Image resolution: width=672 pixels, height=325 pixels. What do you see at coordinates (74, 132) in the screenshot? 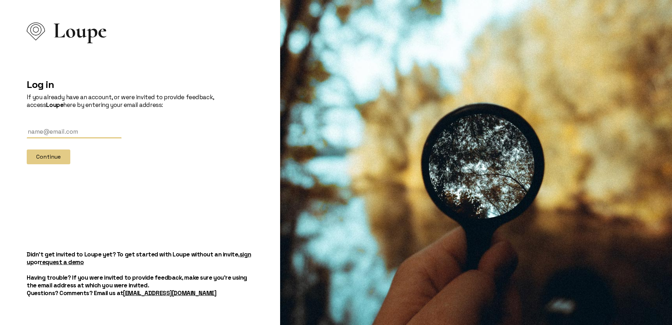
I see `input: Email Address` at bounding box center [74, 132].